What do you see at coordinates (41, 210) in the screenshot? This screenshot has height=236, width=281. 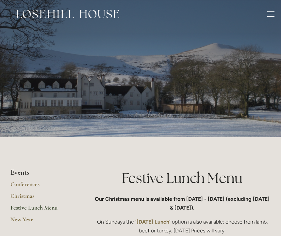 I see `a: Festive Lunch Menu` at bounding box center [41, 210].